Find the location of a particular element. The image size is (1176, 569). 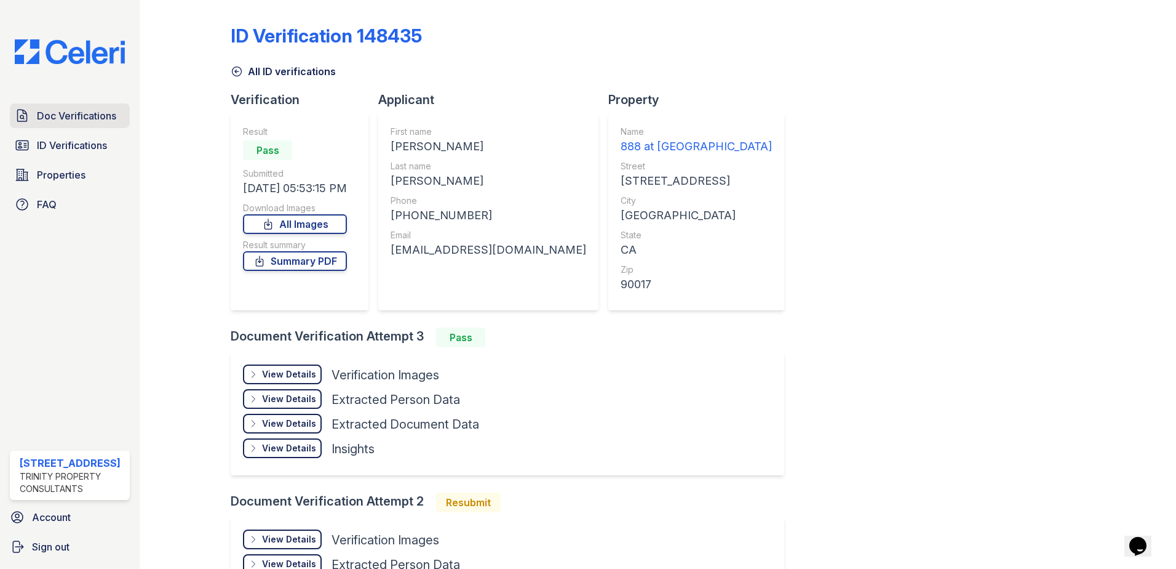

img: CE_Logo_Blue-a8612792a0a2168367f1c8372b55b34899dd931a85d93a1a3d3e32e68fde9ad4.png is located at coordinates (70, 52).